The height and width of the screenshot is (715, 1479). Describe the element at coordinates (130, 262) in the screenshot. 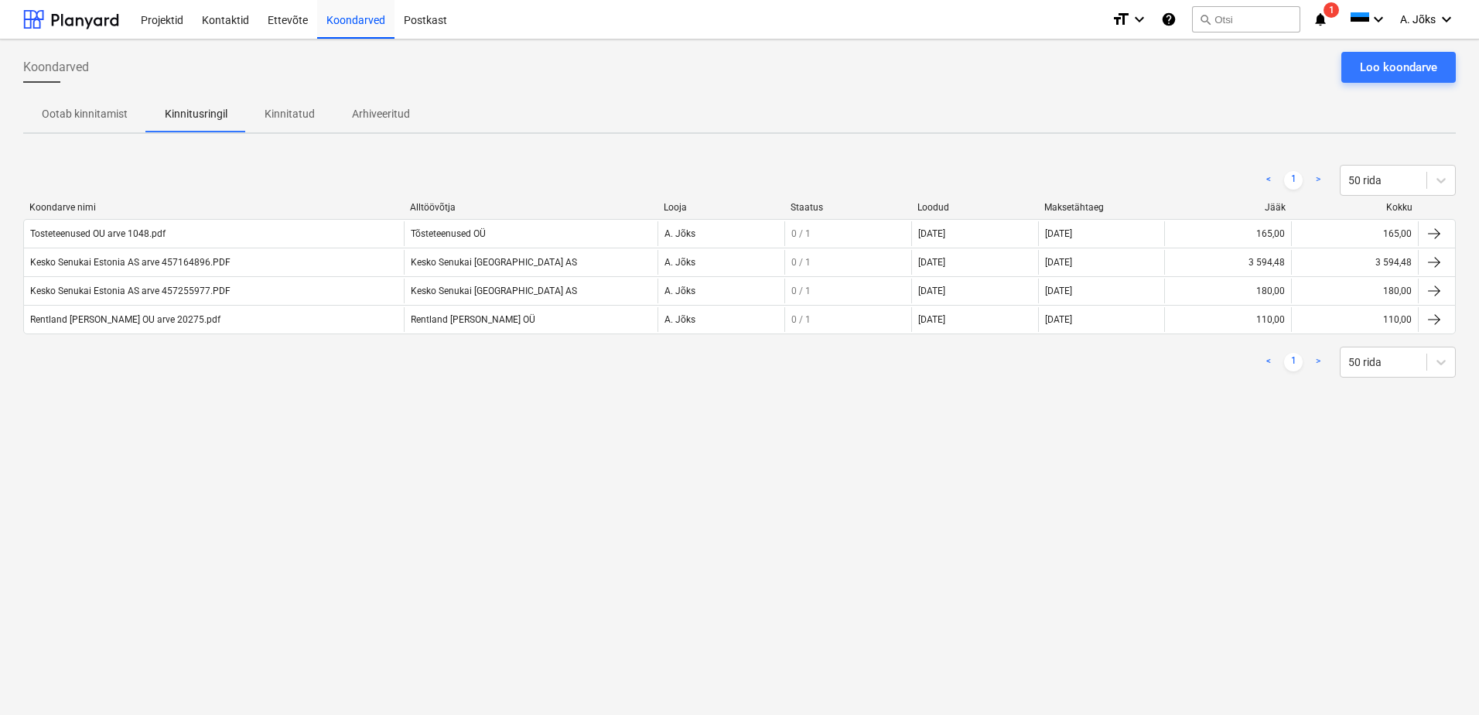

I see `div: Kesko Senukai Estonia AS arve 457164896.PDF` at that location.